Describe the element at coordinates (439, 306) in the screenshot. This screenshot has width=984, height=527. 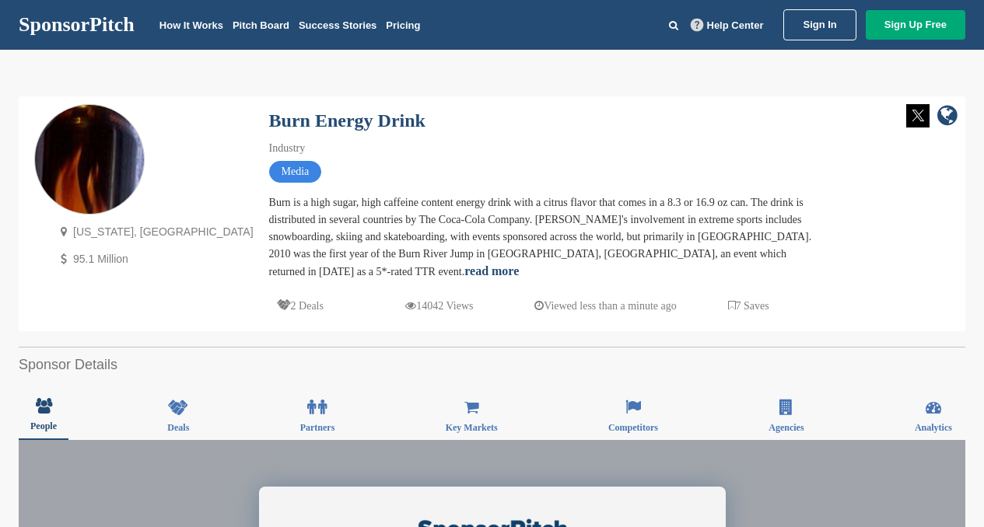
I see `p: 14042 Views` at that location.